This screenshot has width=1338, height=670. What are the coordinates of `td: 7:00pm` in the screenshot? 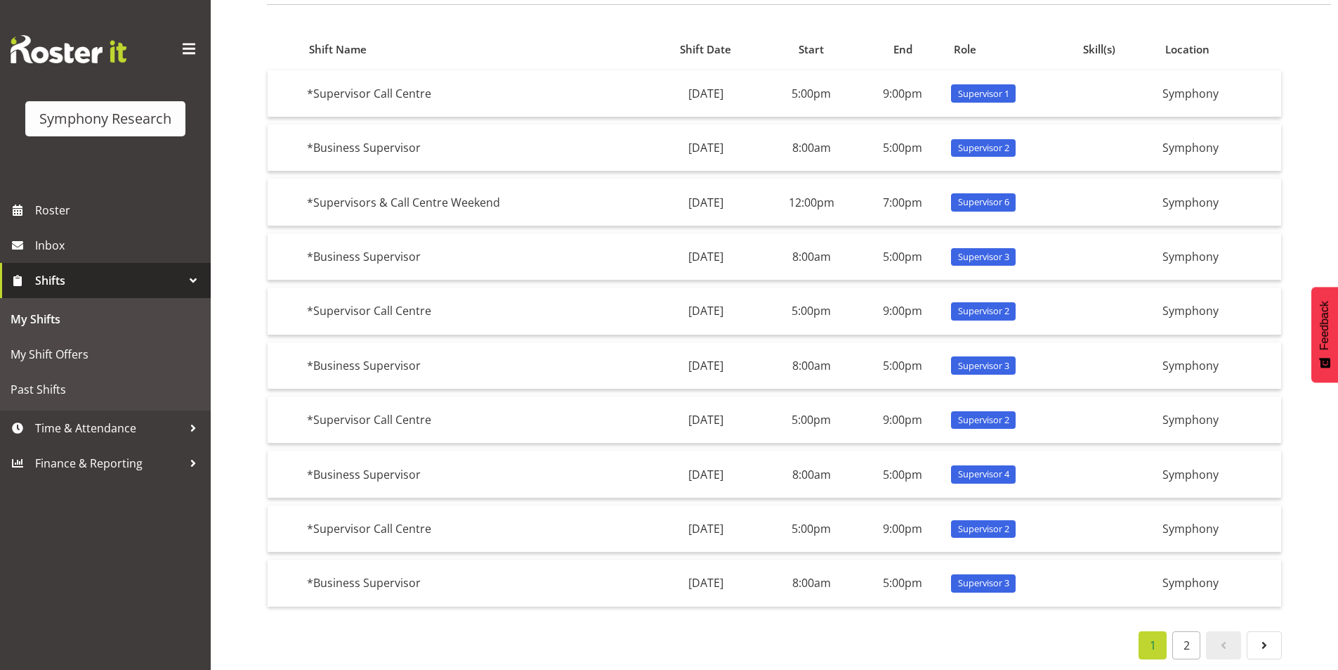 It's located at (903, 202).